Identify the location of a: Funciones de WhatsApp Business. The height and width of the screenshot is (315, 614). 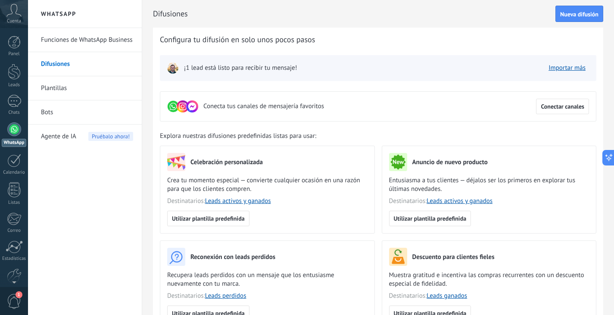
(87, 40).